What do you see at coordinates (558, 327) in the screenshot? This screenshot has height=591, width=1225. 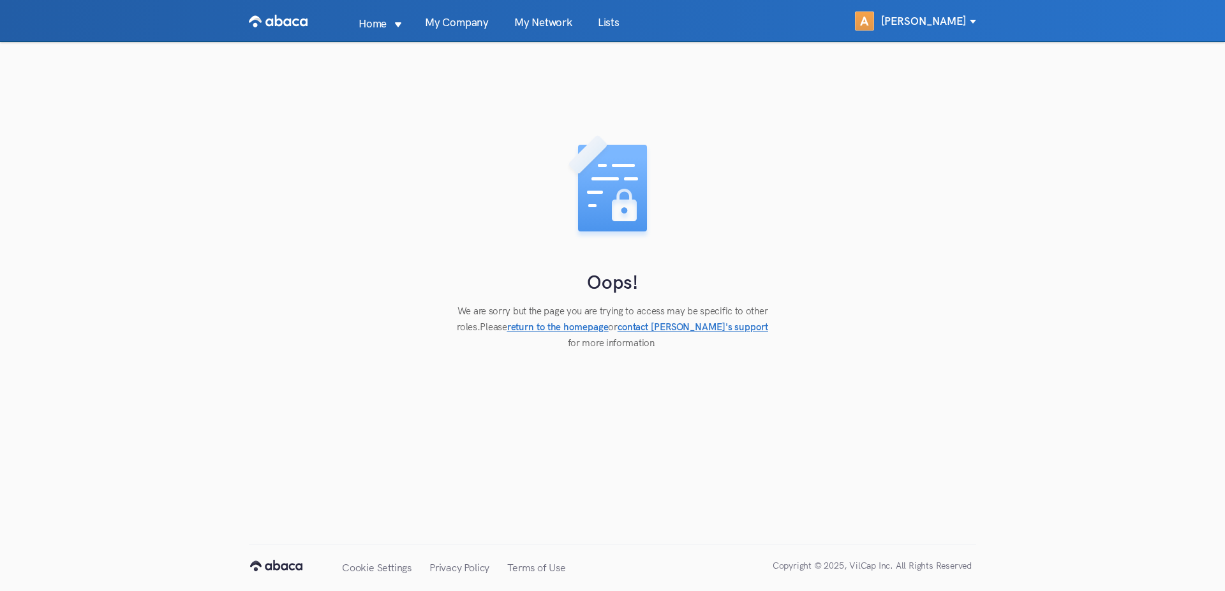 I see `div: return to the homepage` at bounding box center [558, 327].